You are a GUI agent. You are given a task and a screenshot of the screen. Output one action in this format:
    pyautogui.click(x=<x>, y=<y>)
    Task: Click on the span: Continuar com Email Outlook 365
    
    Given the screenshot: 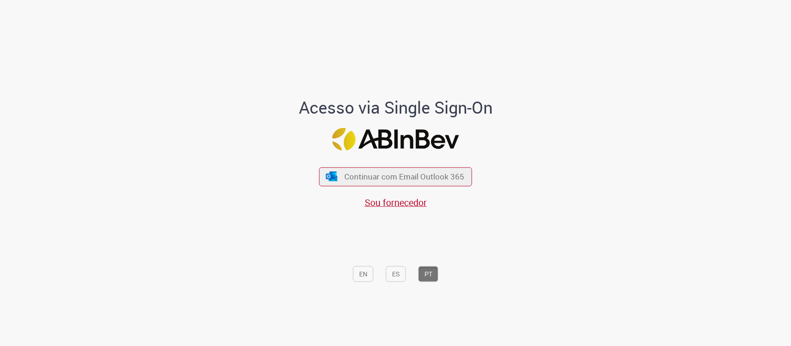 What is the action you would take?
    pyautogui.click(x=404, y=176)
    